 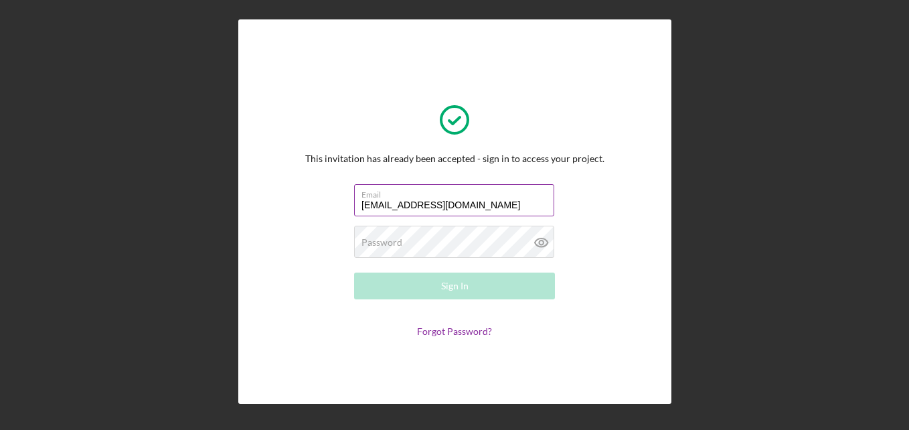 I want to click on a: Forgot Password?, so click(x=455, y=331).